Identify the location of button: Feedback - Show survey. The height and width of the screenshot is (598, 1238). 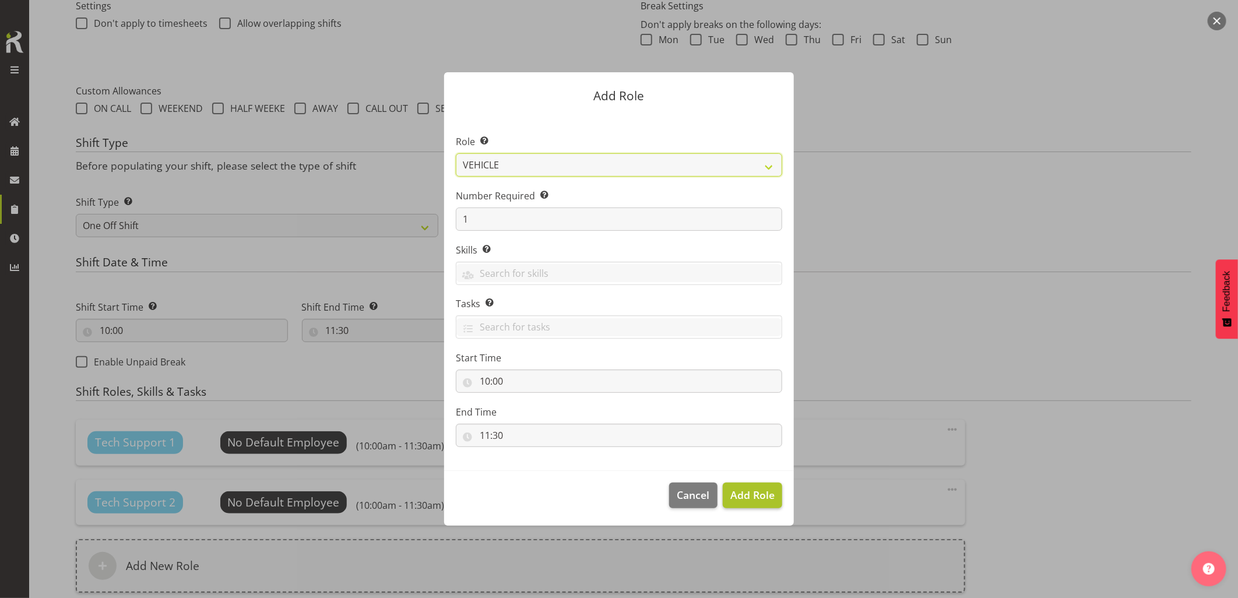
(1226, 299).